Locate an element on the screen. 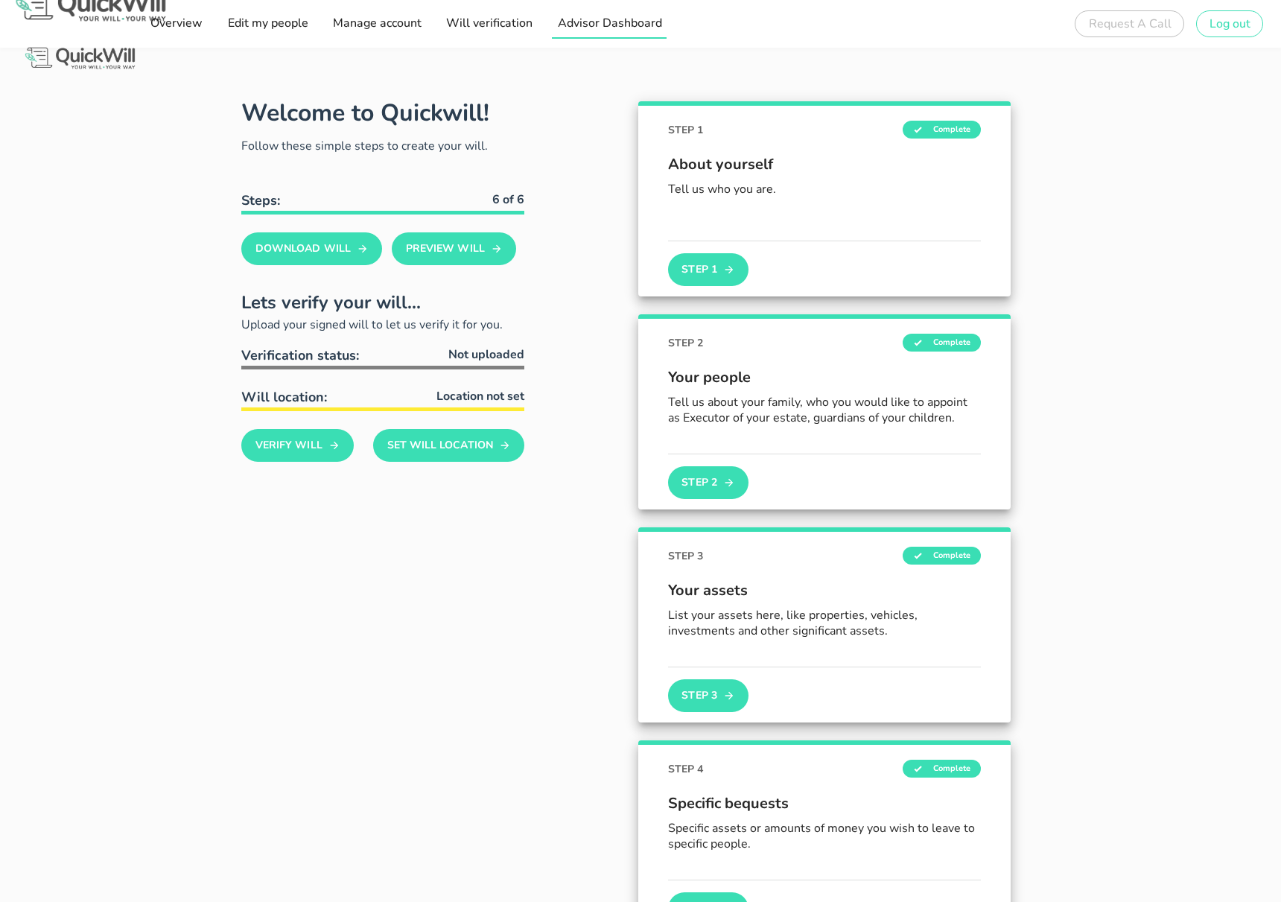  span: Verification status: is located at coordinates (300, 355).